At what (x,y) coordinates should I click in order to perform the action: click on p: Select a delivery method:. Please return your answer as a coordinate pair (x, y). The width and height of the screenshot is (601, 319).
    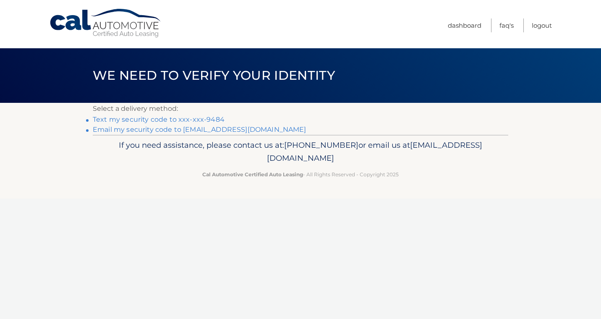
    Looking at the image, I should click on (301, 109).